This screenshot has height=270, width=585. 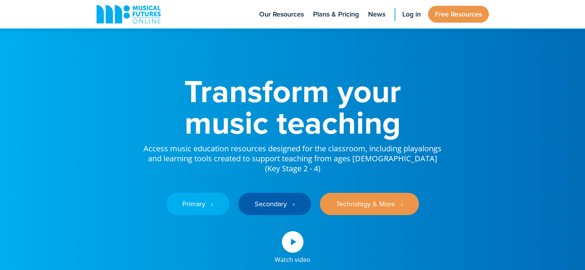 What do you see at coordinates (336, 14) in the screenshot?
I see `span: Plans & Pricing` at bounding box center [336, 14].